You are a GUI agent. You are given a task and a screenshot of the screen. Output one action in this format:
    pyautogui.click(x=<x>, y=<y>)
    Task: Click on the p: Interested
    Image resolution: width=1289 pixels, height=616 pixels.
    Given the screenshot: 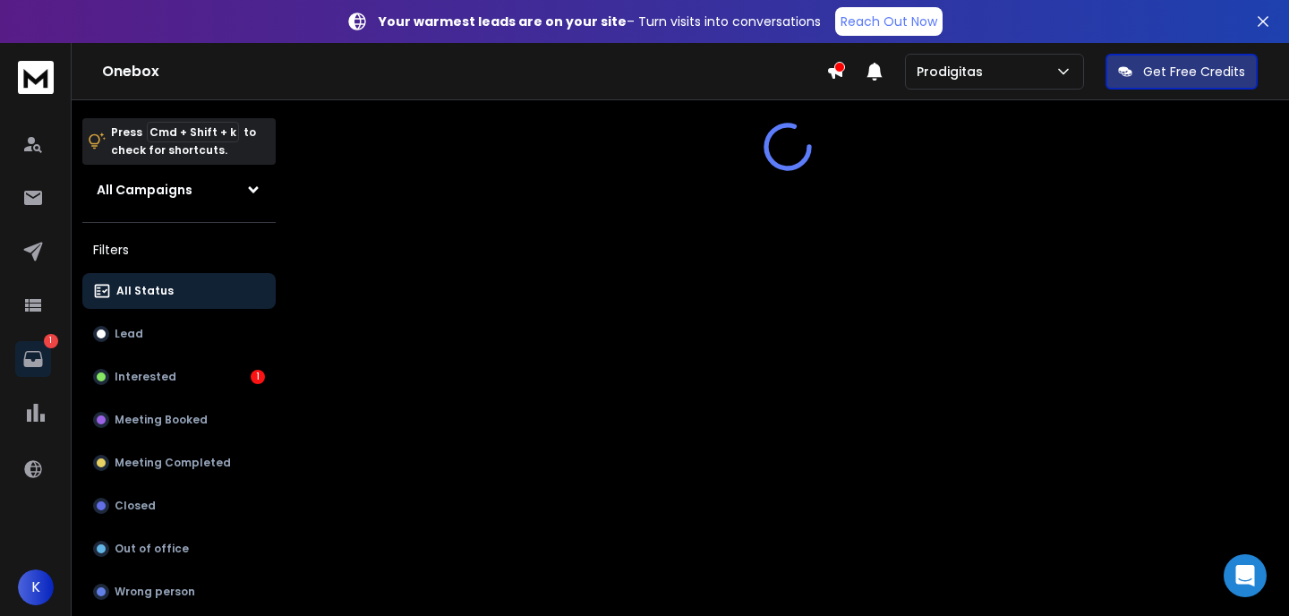 What is the action you would take?
    pyautogui.click(x=145, y=377)
    